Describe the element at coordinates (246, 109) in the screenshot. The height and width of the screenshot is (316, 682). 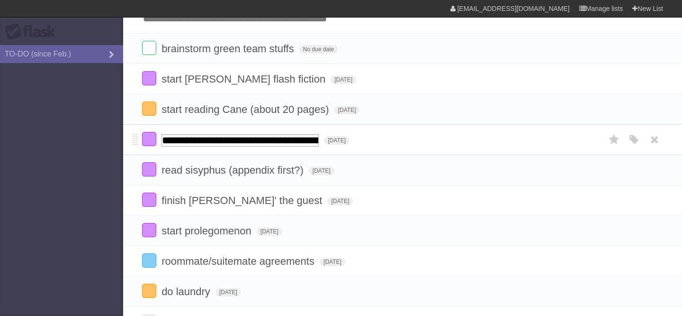
I see `span: start reading Cane (about 20 pages)` at that location.